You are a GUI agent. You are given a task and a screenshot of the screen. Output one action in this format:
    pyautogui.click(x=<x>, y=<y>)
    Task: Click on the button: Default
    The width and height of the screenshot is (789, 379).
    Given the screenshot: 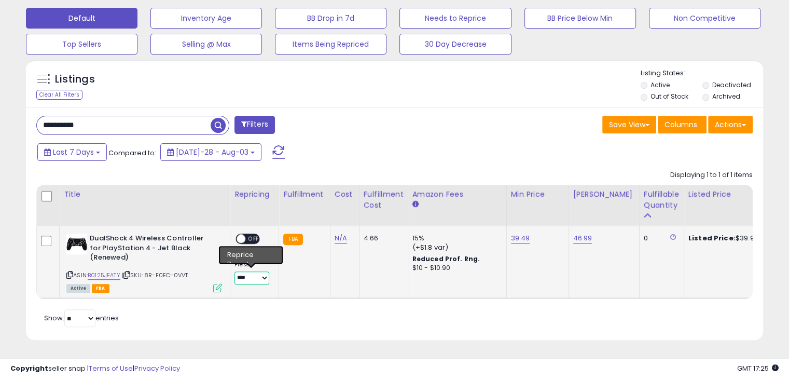 What is the action you would take?
    pyautogui.click(x=81, y=18)
    